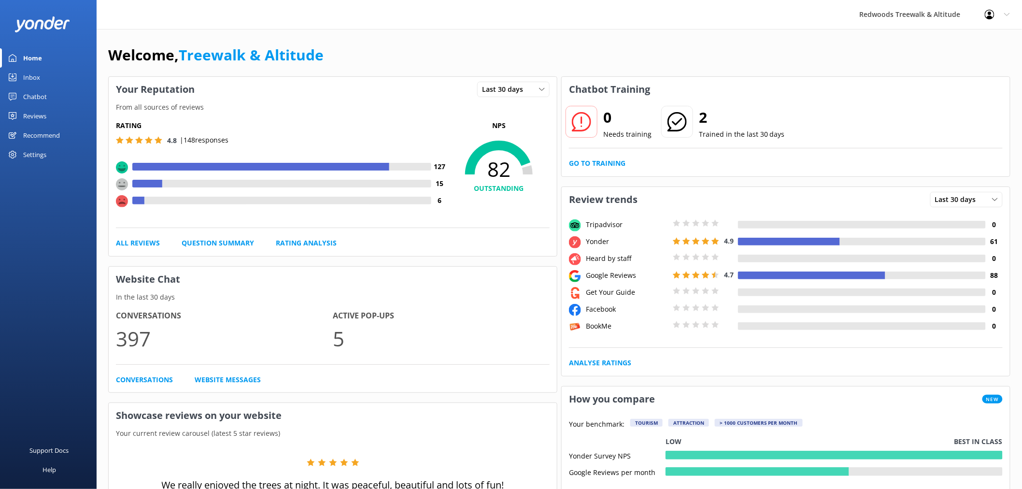  I want to click on h4: 6, so click(440, 201).